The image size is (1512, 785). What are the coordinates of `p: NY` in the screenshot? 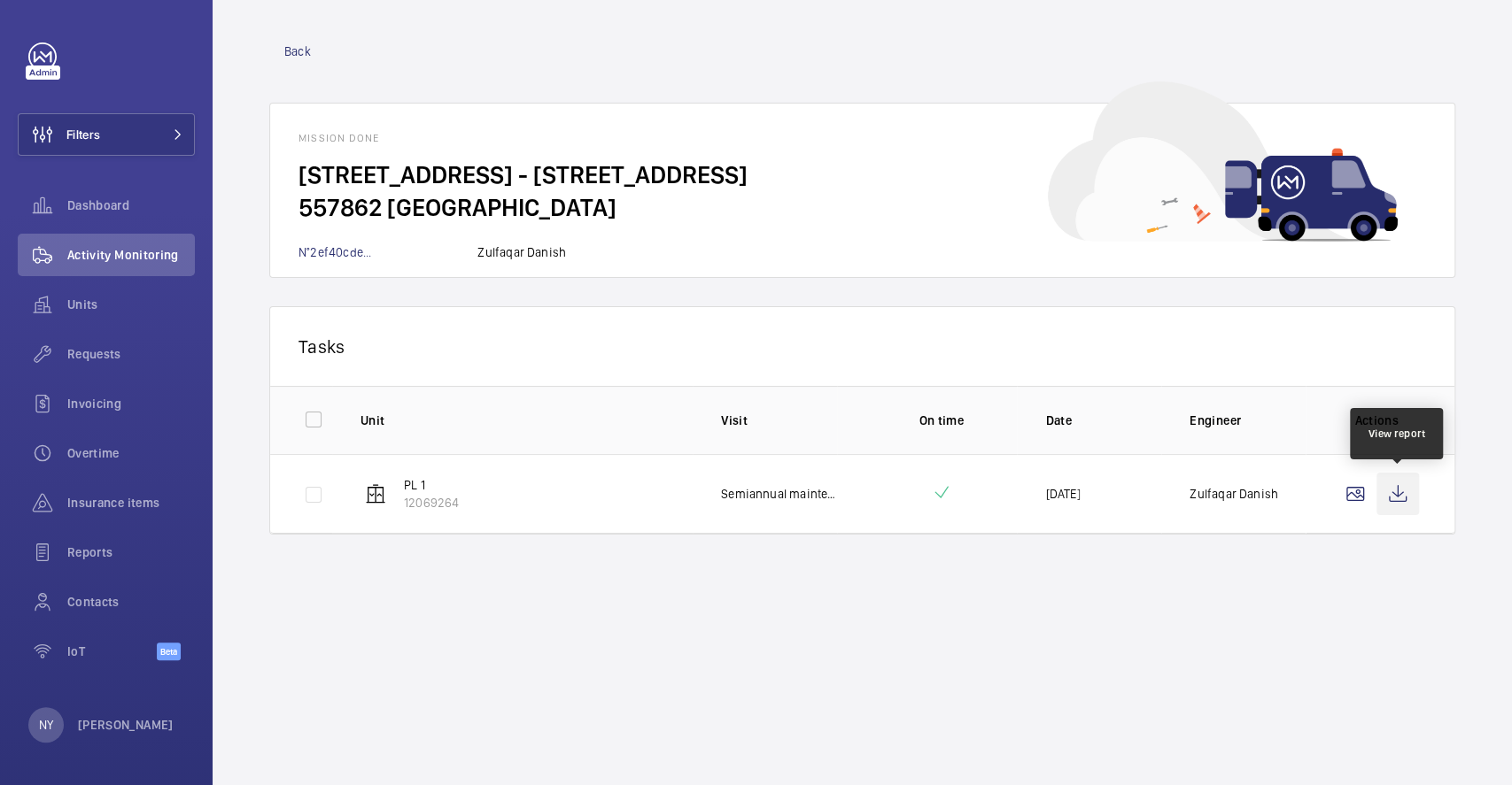 It's located at (46, 725).